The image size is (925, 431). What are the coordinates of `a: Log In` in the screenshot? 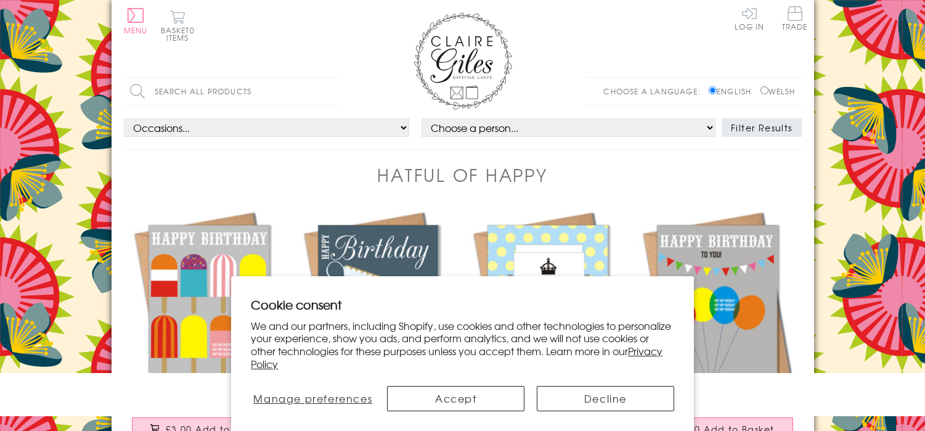 It's located at (749, 18).